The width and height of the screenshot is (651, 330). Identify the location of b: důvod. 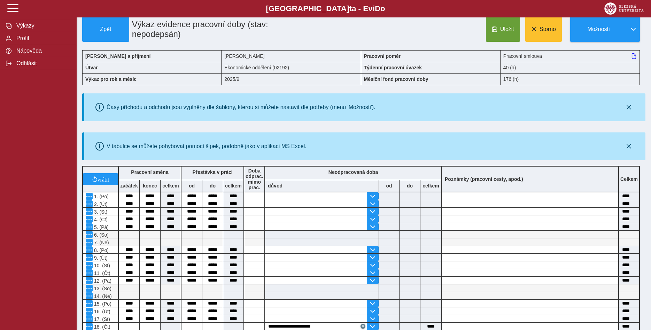
(275, 186).